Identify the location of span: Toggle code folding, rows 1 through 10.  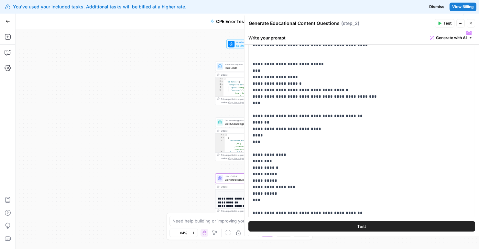
(223, 135).